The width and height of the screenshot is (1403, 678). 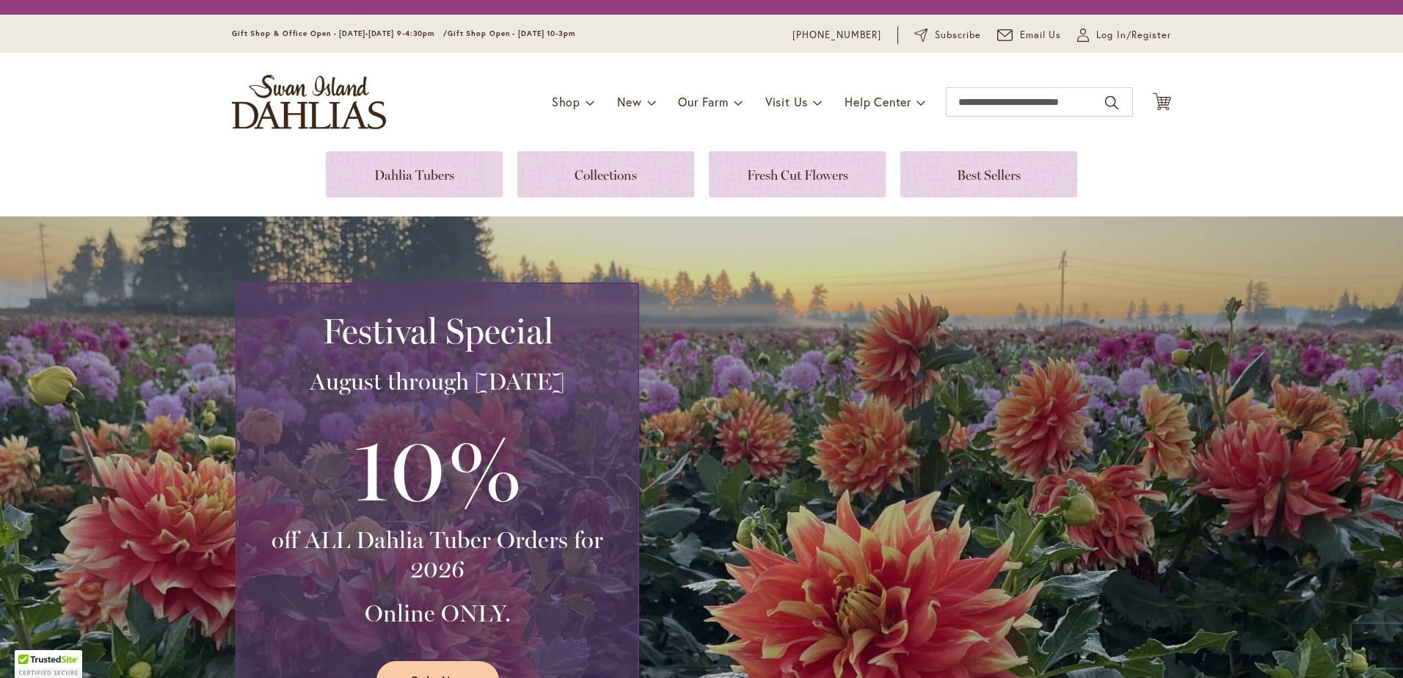 What do you see at coordinates (566, 101) in the screenshot?
I see `span: Shop` at bounding box center [566, 101].